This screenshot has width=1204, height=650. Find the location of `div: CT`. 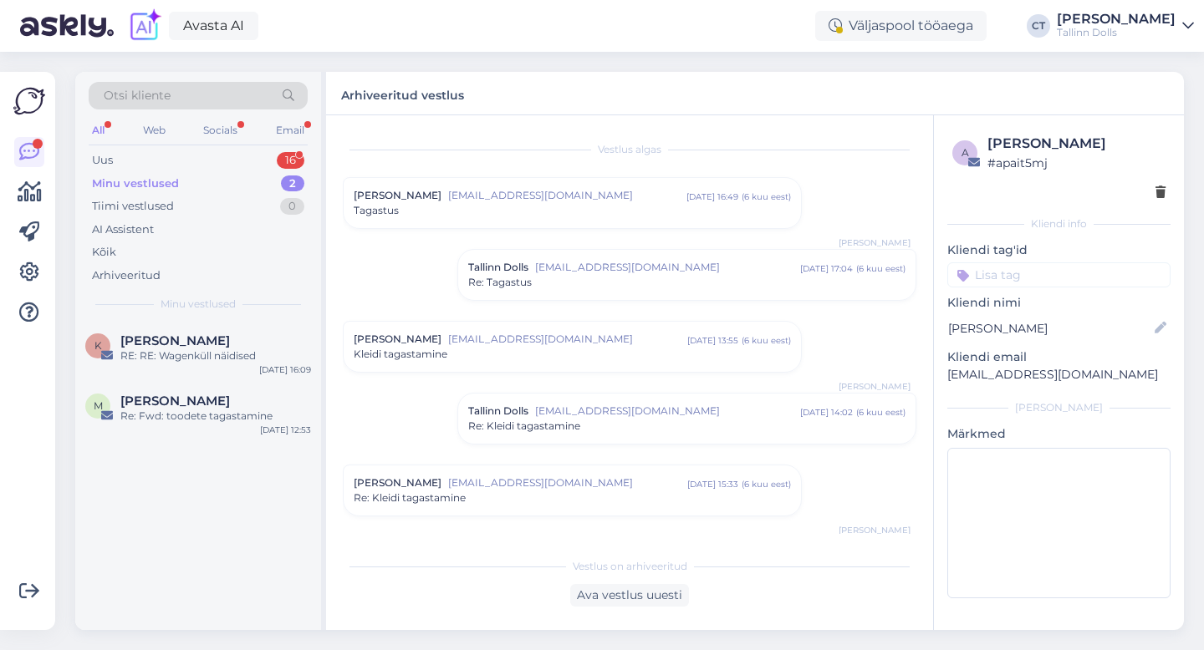

div: CT is located at coordinates (1038, 26).